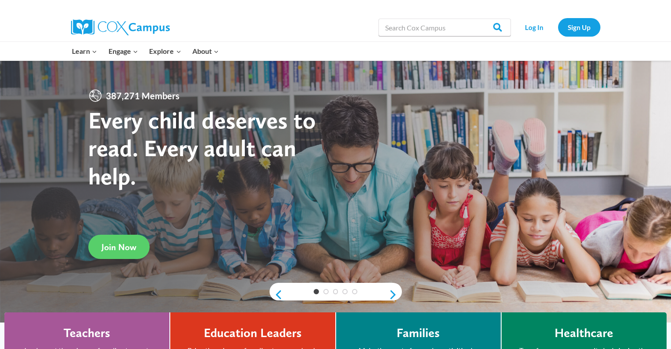 This screenshot has height=349, width=671. Describe the element at coordinates (206, 51) in the screenshot. I see `span: About` at that location.